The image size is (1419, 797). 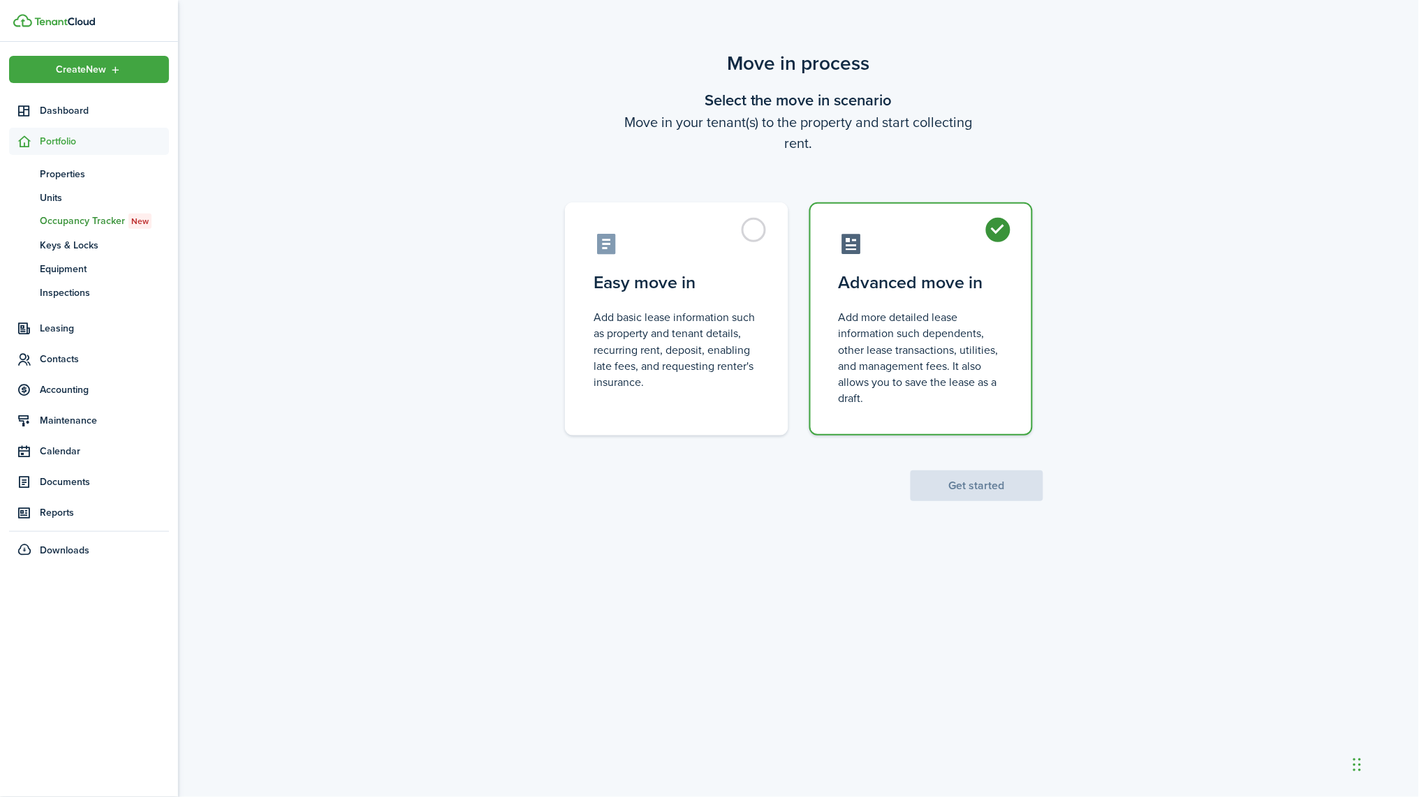 I want to click on button: Open menu, so click(x=89, y=69).